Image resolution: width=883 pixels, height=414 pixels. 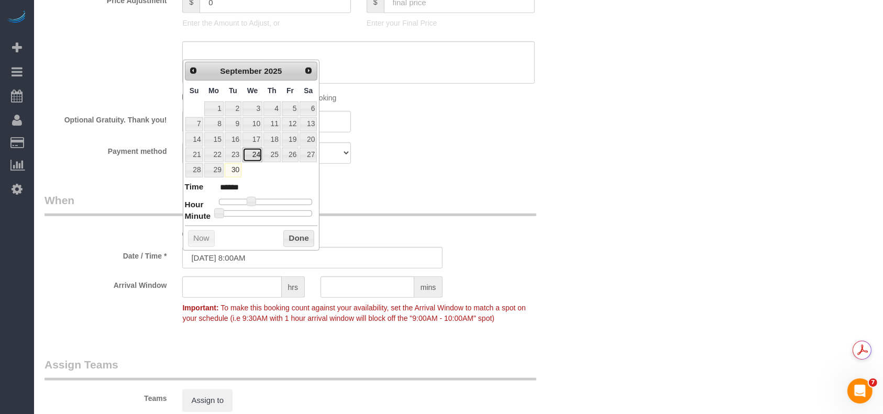 What do you see at coordinates (308, 139) in the screenshot?
I see `a: 20` at bounding box center [308, 139].